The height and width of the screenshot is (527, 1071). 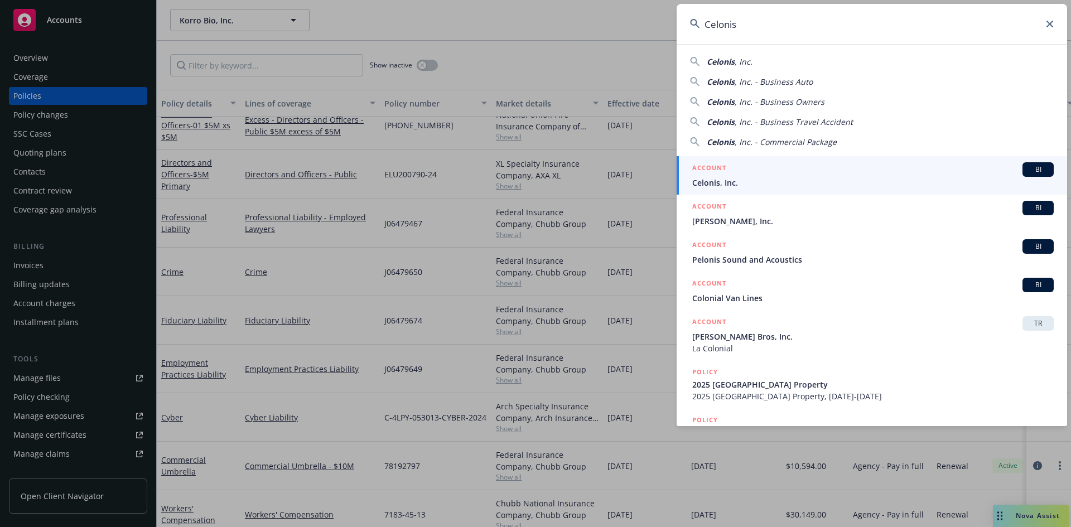 I want to click on span: TR, so click(x=1038, y=323).